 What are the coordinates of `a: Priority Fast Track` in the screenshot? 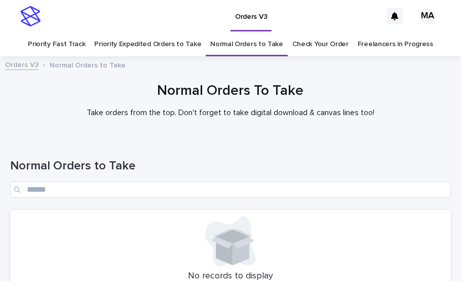 It's located at (56, 44).